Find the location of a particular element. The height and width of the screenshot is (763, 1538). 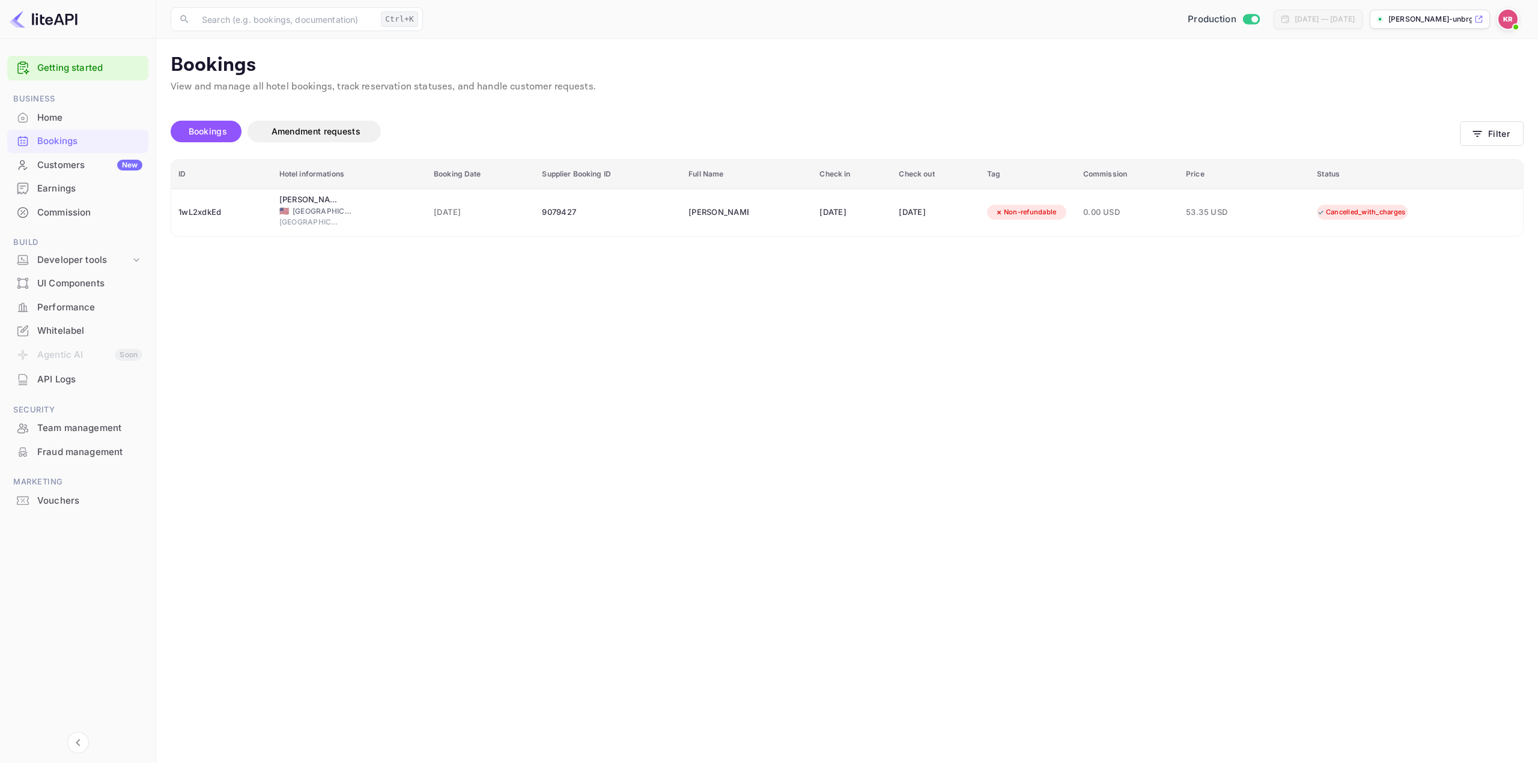

a: Commission is located at coordinates (77, 212).